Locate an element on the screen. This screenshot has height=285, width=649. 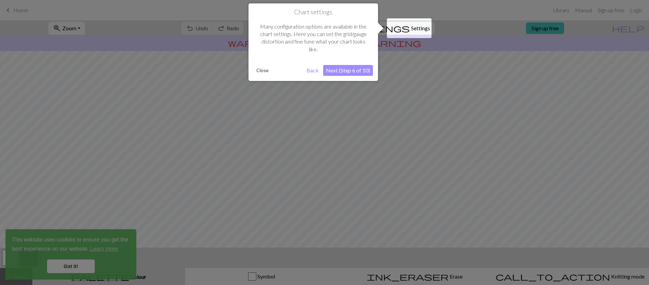
h1: Chart settings is located at coordinates (313, 12).